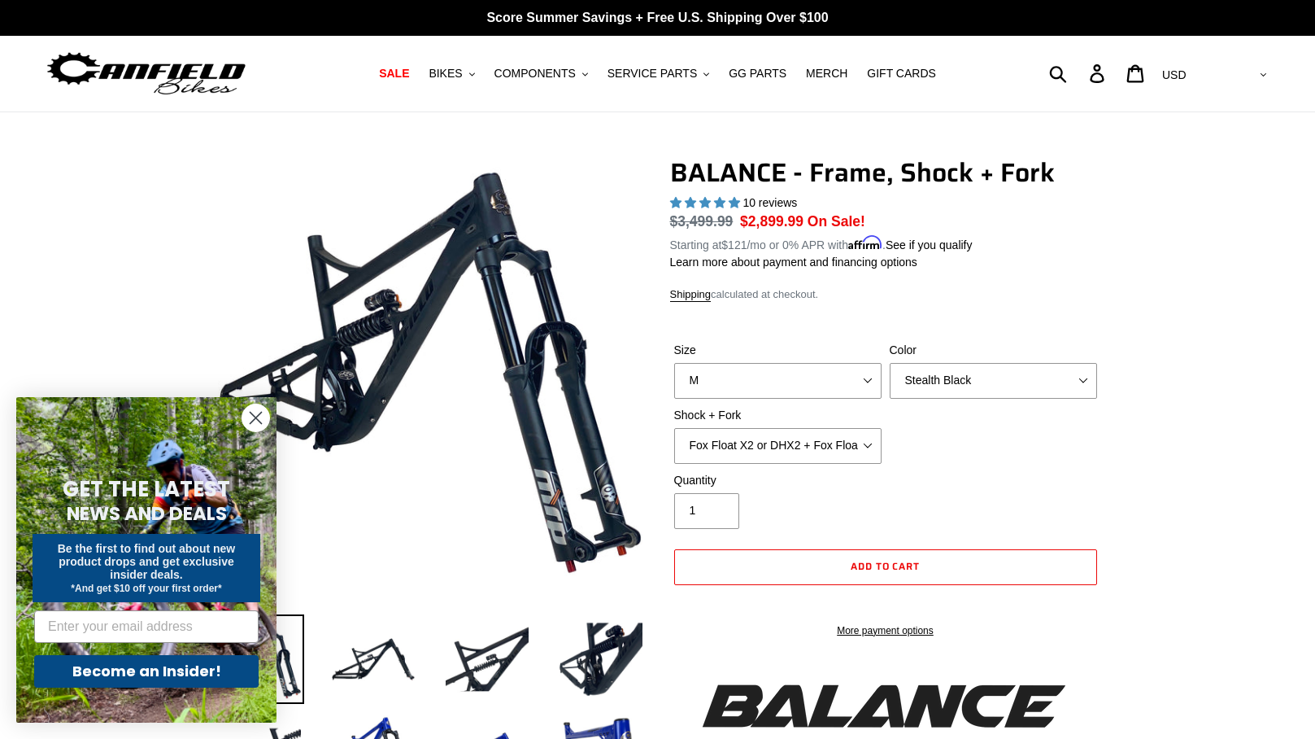  I want to click on button: BIKES, so click(451, 73).